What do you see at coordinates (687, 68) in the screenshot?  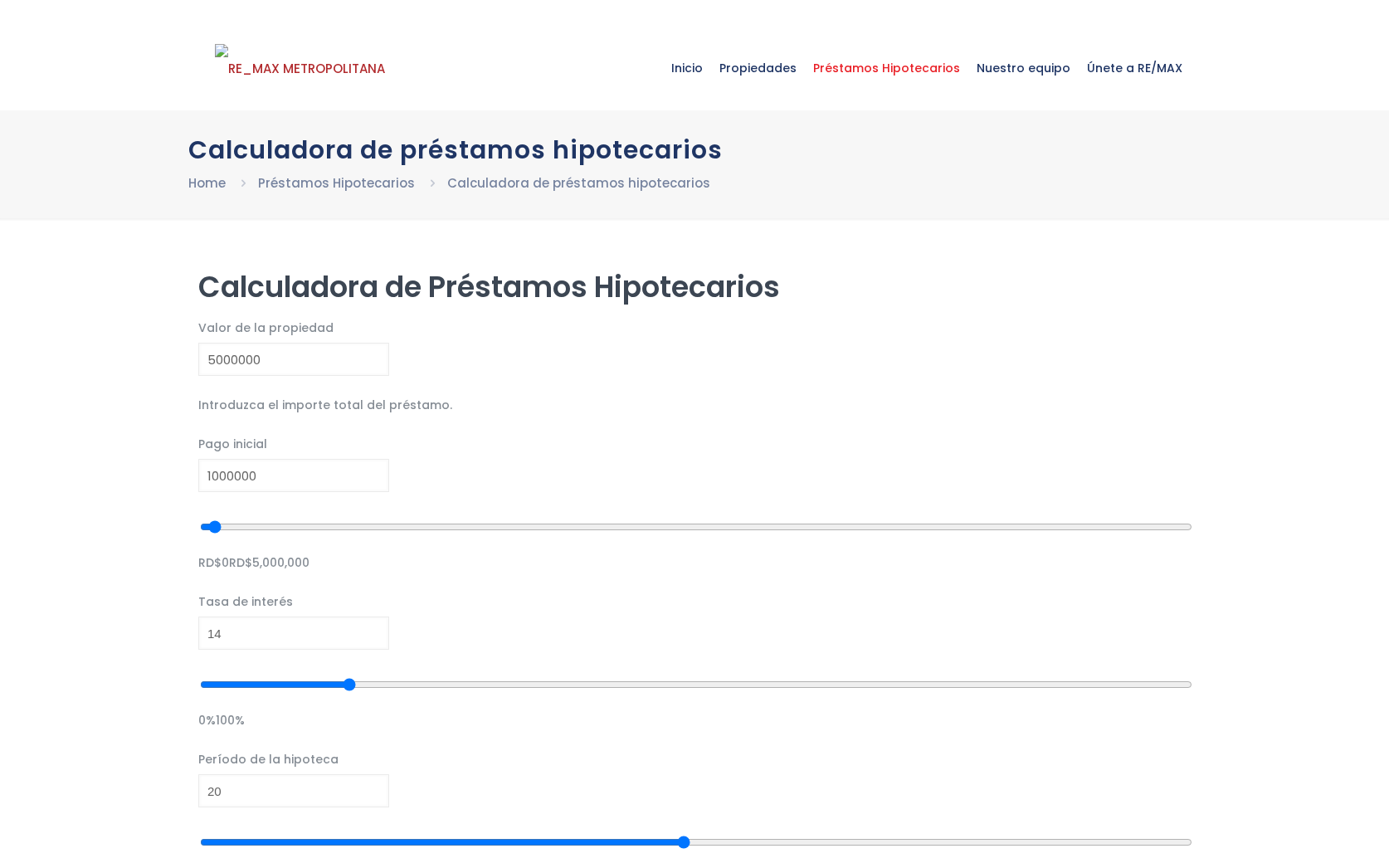 I see `a: Inicio` at bounding box center [687, 68].